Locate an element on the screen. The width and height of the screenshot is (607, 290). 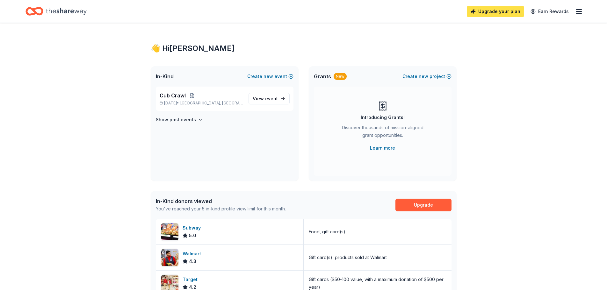
a: Learn more is located at coordinates (383, 148).